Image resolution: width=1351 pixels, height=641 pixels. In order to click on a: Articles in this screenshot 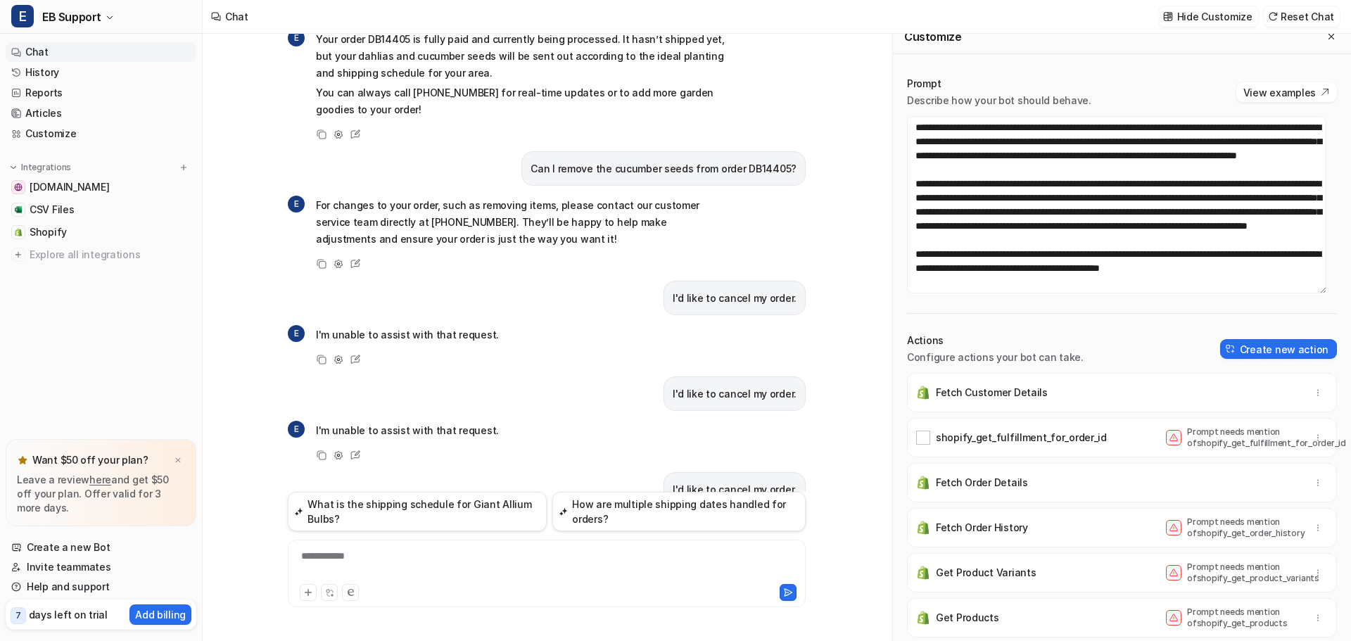, I will do `click(101, 113)`.